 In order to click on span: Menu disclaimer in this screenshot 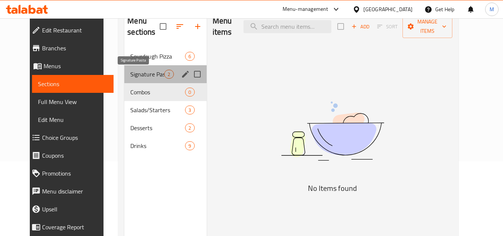, I will do `click(75, 191)`.